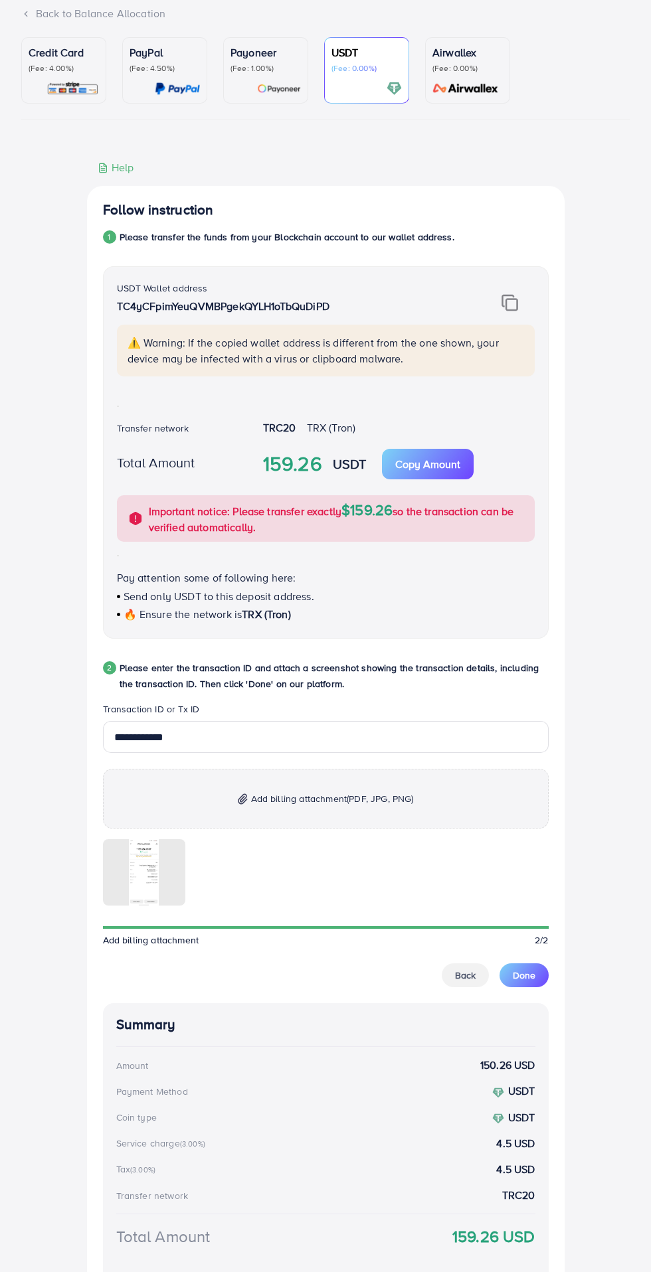  Describe the element at coordinates (524, 975) in the screenshot. I see `button: Done` at that location.